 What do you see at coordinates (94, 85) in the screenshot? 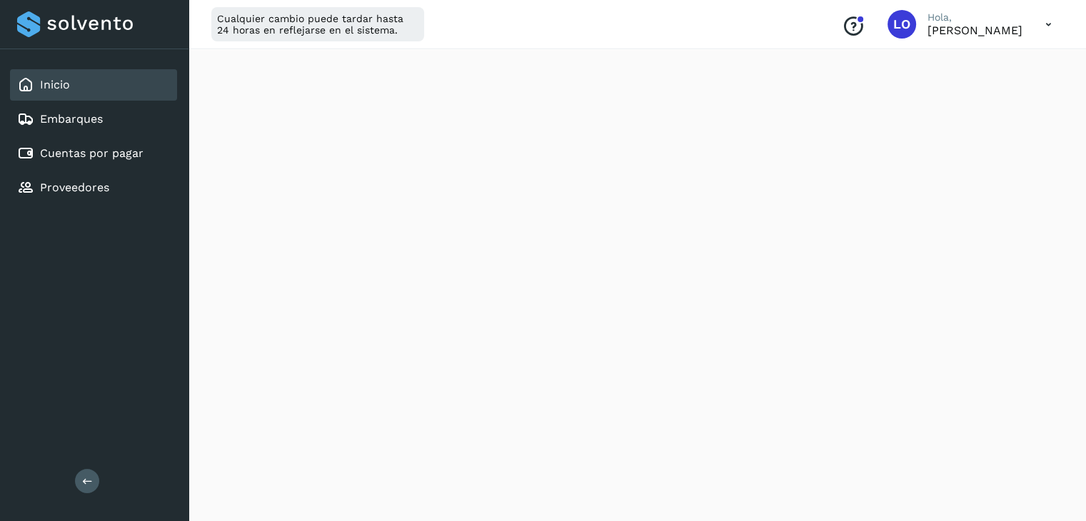
I see `div: Inicio` at bounding box center [94, 85].